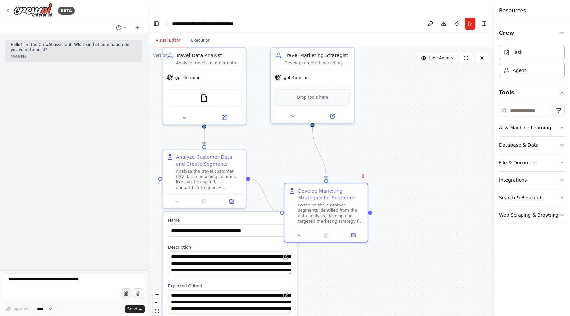 Image resolution: width=570 pixels, height=316 pixels. Describe the element at coordinates (484, 24) in the screenshot. I see `button: Hide right sidebar` at that location.